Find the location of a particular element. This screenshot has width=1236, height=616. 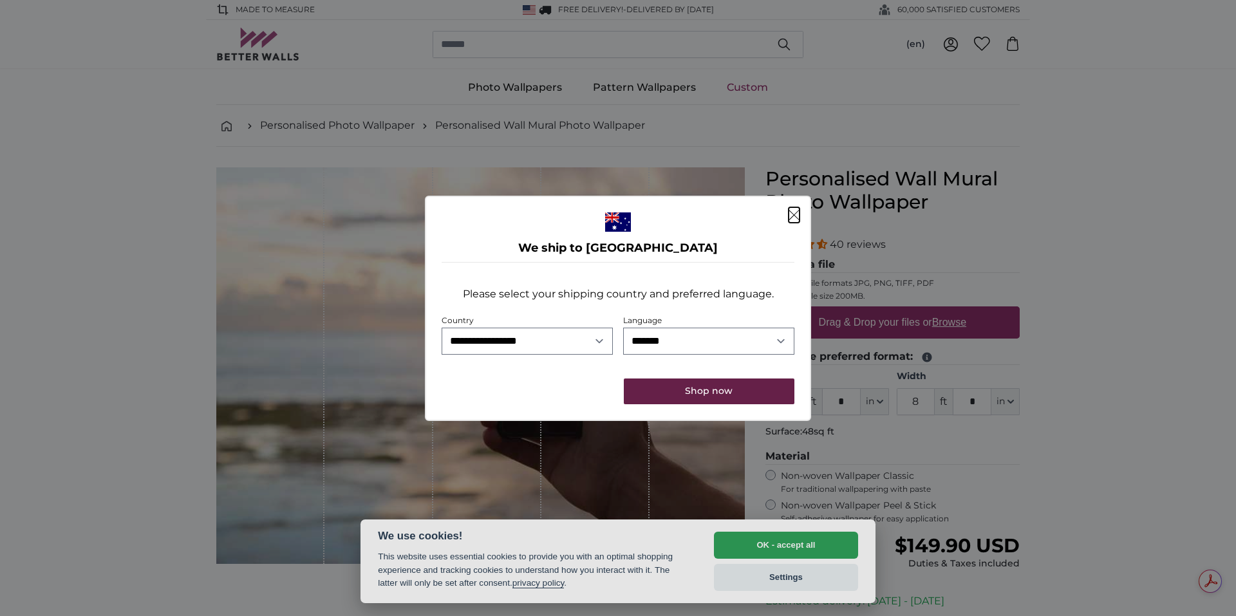

label: Country is located at coordinates (458, 320).